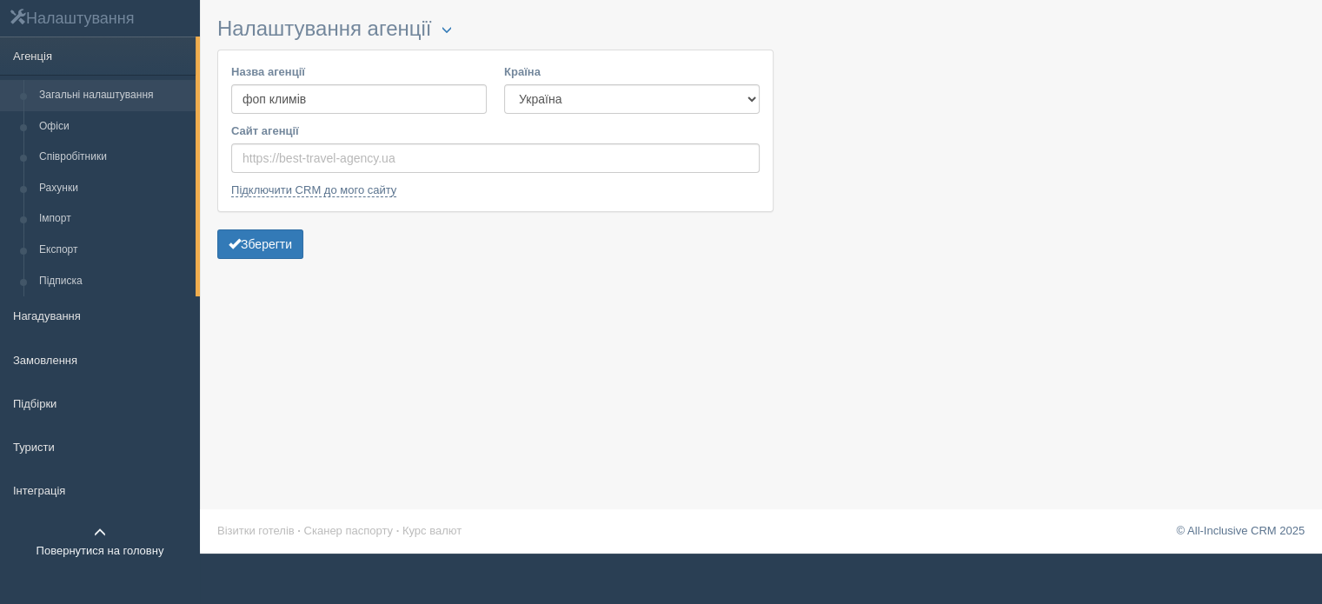 Image resolution: width=1322 pixels, height=604 pixels. I want to click on label: Країна, so click(632, 71).